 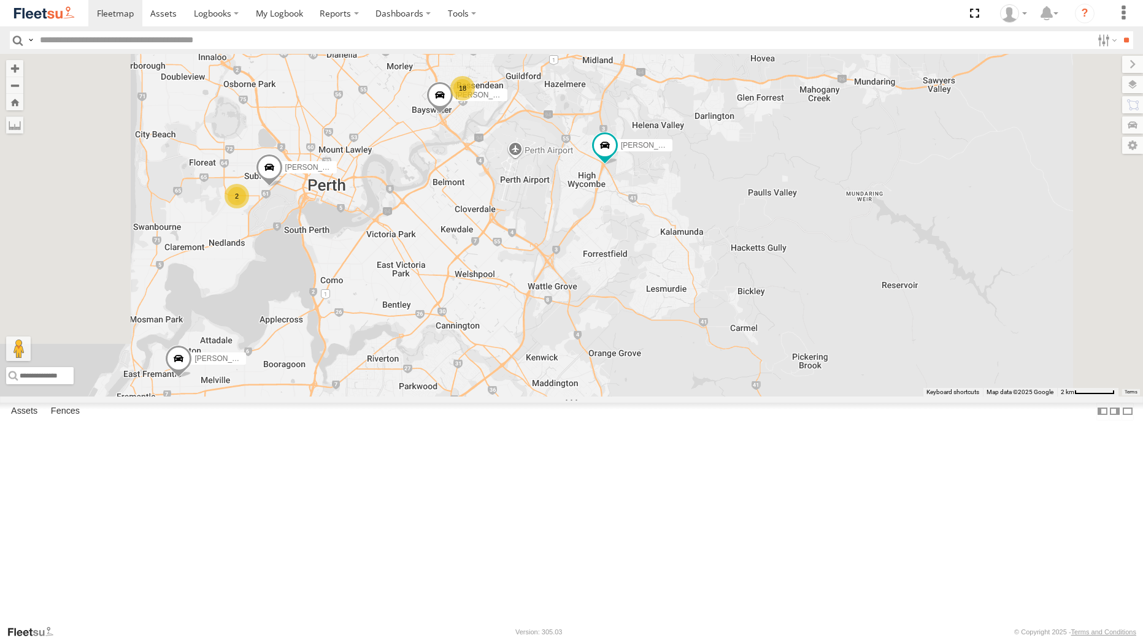 What do you see at coordinates (1074, 632) in the screenshot?
I see `div: © Copyright 2025 -` at bounding box center [1074, 632].